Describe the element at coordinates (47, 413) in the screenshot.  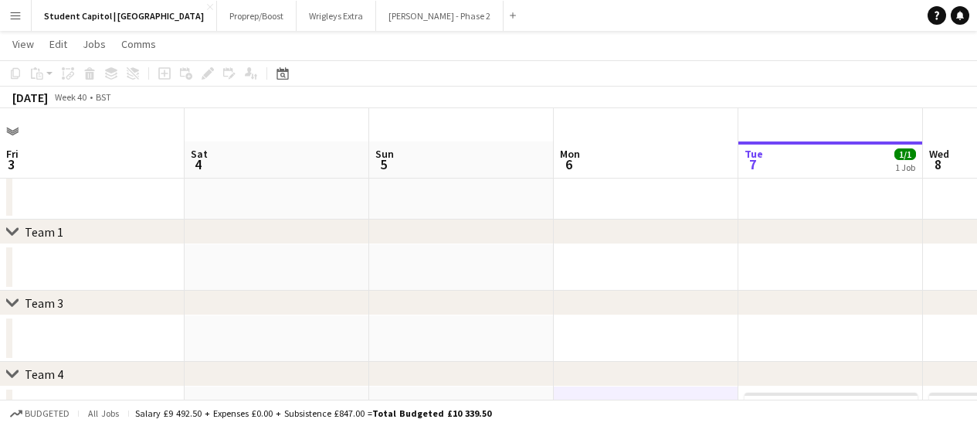
I see `span: Budgeted` at that location.